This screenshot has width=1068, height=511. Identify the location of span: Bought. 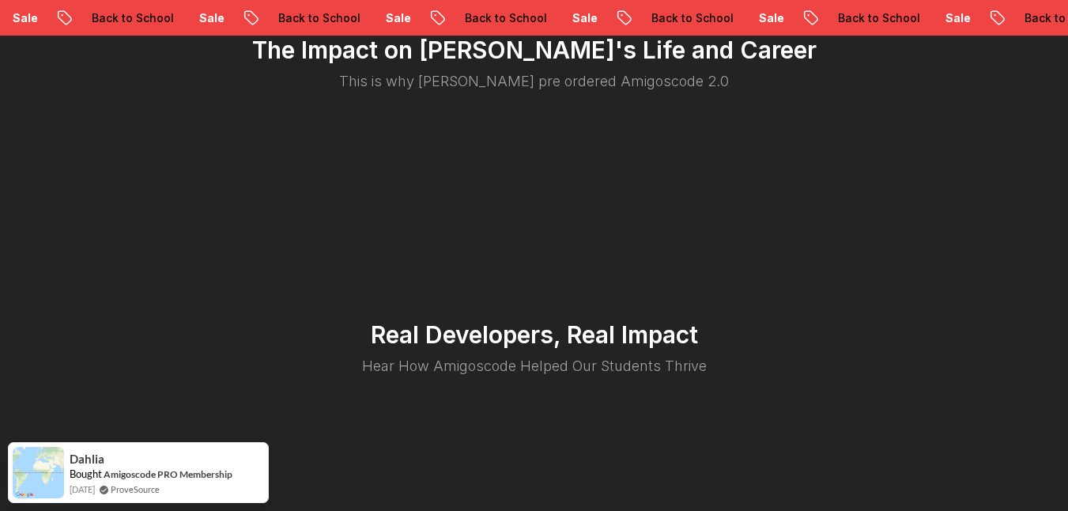
(85, 474).